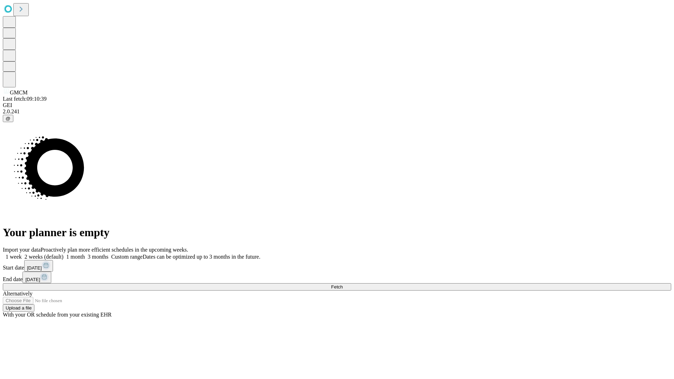 Image resolution: width=674 pixels, height=379 pixels. What do you see at coordinates (14, 257) in the screenshot?
I see `span: 1 week` at bounding box center [14, 257].